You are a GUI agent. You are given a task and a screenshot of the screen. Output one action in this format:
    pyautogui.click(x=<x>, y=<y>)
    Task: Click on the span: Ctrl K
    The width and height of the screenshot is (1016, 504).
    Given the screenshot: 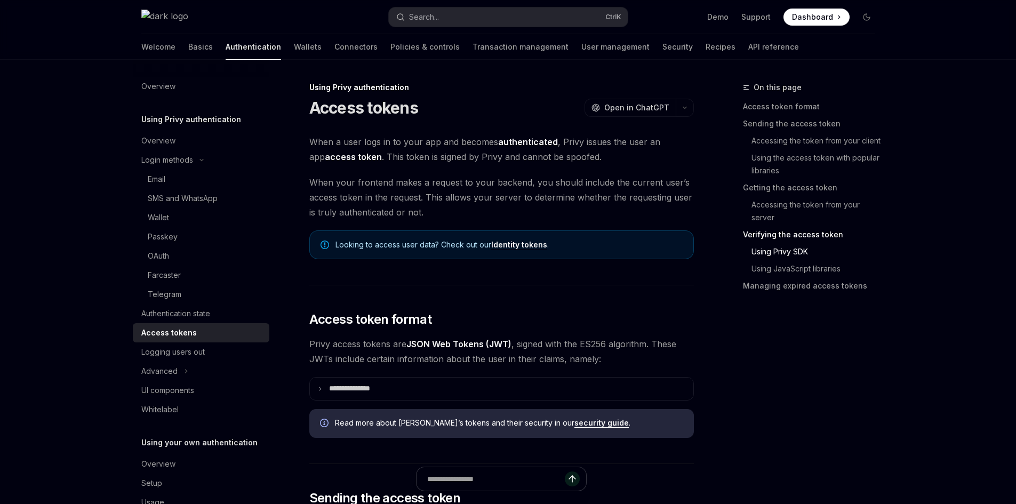 What is the action you would take?
    pyautogui.click(x=613, y=17)
    